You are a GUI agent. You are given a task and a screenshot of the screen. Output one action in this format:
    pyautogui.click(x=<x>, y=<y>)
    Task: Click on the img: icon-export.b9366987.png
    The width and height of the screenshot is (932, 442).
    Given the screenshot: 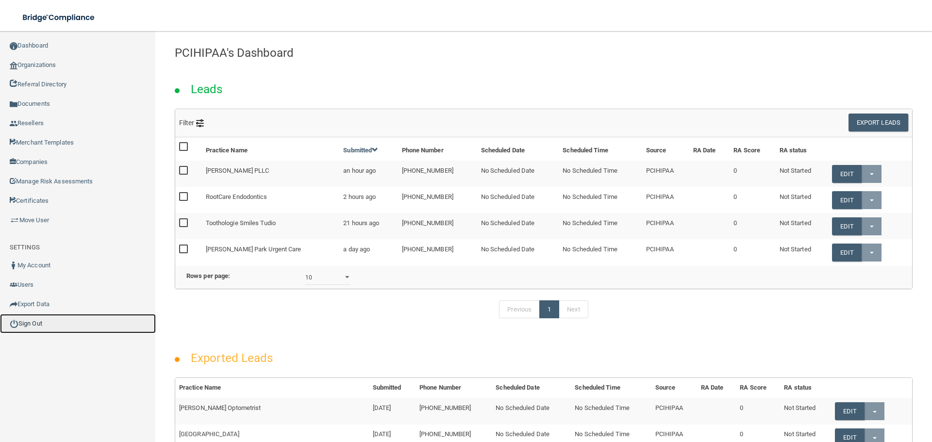 What is the action you would take?
    pyautogui.click(x=14, y=304)
    